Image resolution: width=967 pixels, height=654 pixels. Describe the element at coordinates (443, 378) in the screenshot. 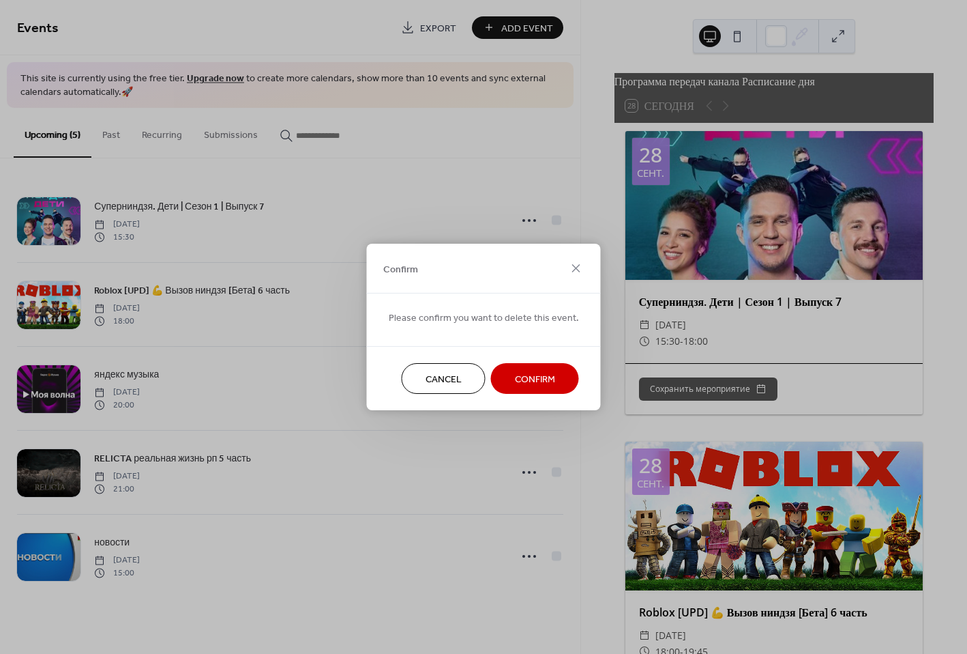

I see `button: Cancel` at that location.